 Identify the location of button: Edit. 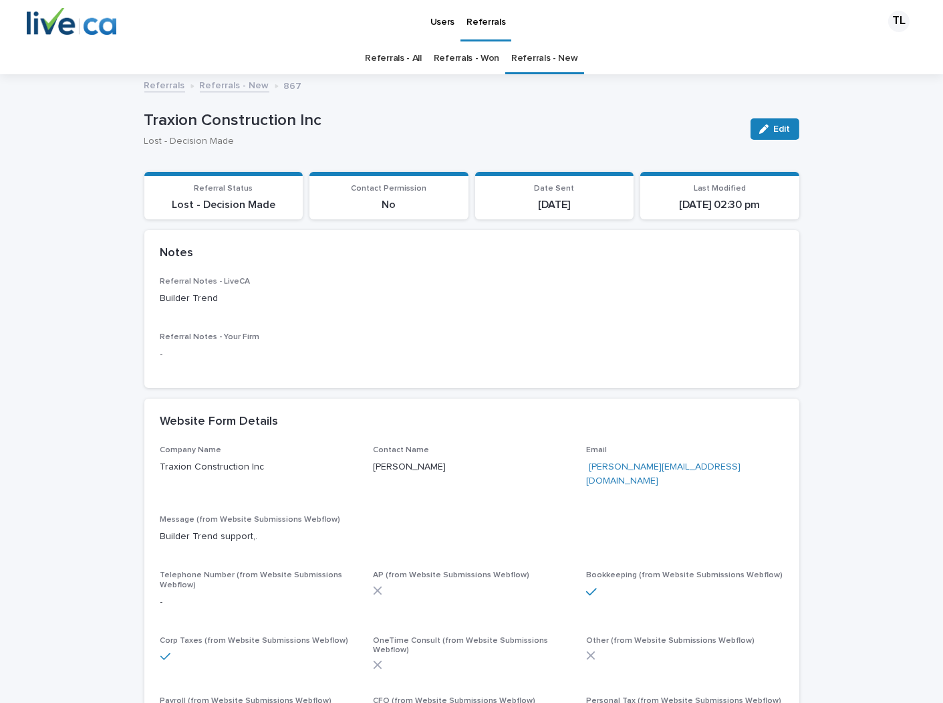
(775, 129).